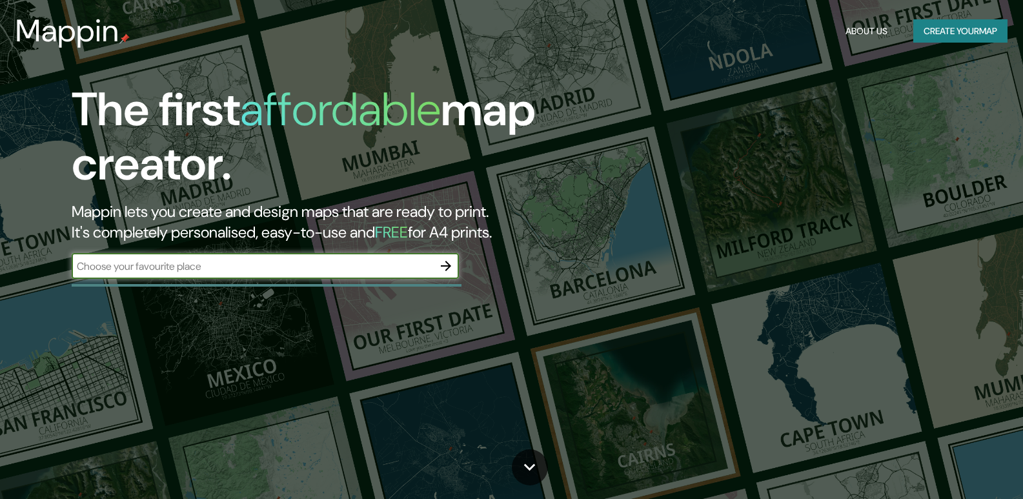 This screenshot has height=499, width=1023. What do you see at coordinates (327, 142) in the screenshot?
I see `h1: The first map creator.` at bounding box center [327, 142].